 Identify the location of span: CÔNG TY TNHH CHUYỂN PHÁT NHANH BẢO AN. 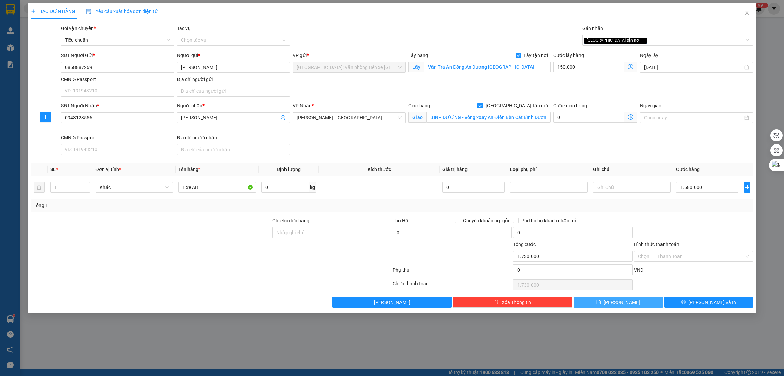
(95, 29).